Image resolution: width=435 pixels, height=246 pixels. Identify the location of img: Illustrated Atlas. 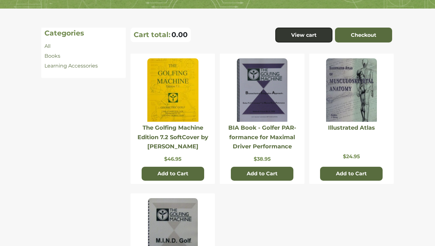
(352, 90).